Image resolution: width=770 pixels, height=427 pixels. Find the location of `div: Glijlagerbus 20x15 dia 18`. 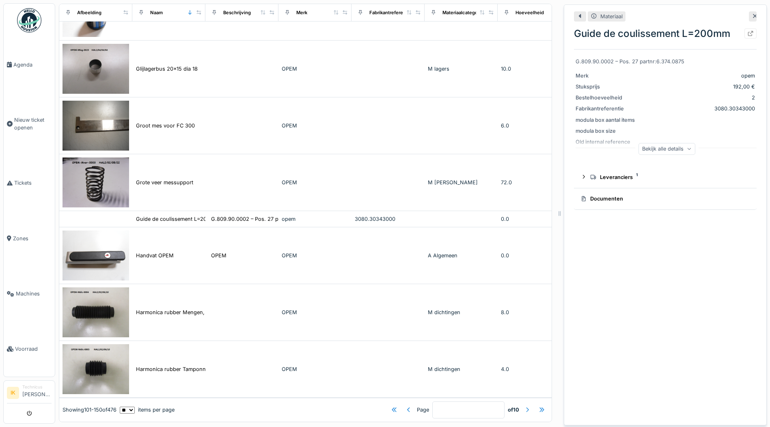

div: Glijlagerbus 20x15 dia 18 is located at coordinates (167, 69).